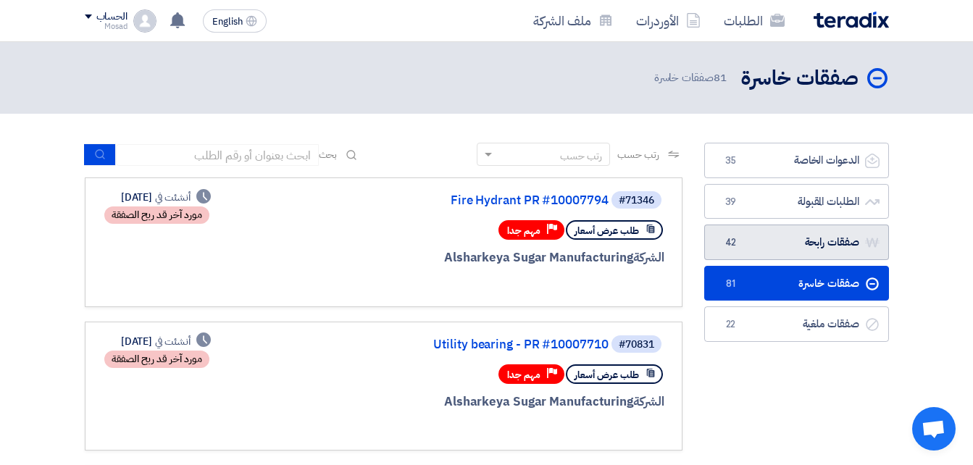 The height and width of the screenshot is (465, 973). What do you see at coordinates (112, 17) in the screenshot?
I see `div: الحساب` at bounding box center [112, 17].